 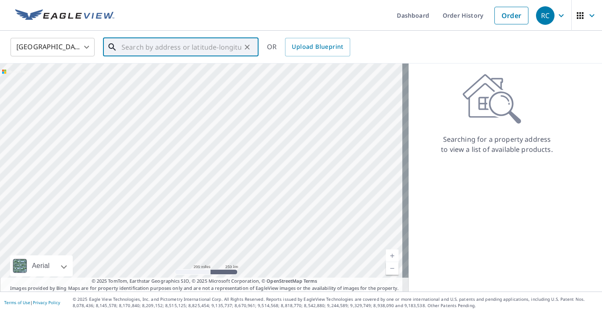 I want to click on input: Search by address or latitude-longitude, so click(x=181, y=47).